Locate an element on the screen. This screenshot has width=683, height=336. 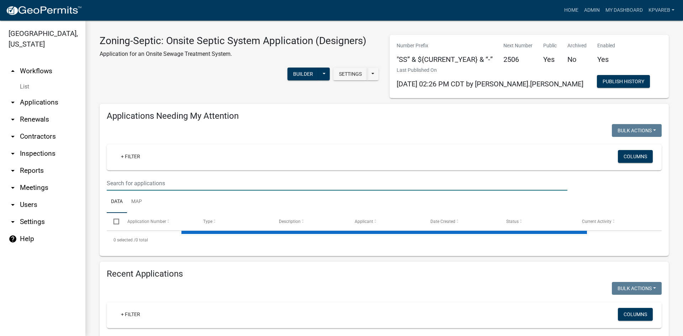
h4: Applications Needing My Attention is located at coordinates (384, 116).